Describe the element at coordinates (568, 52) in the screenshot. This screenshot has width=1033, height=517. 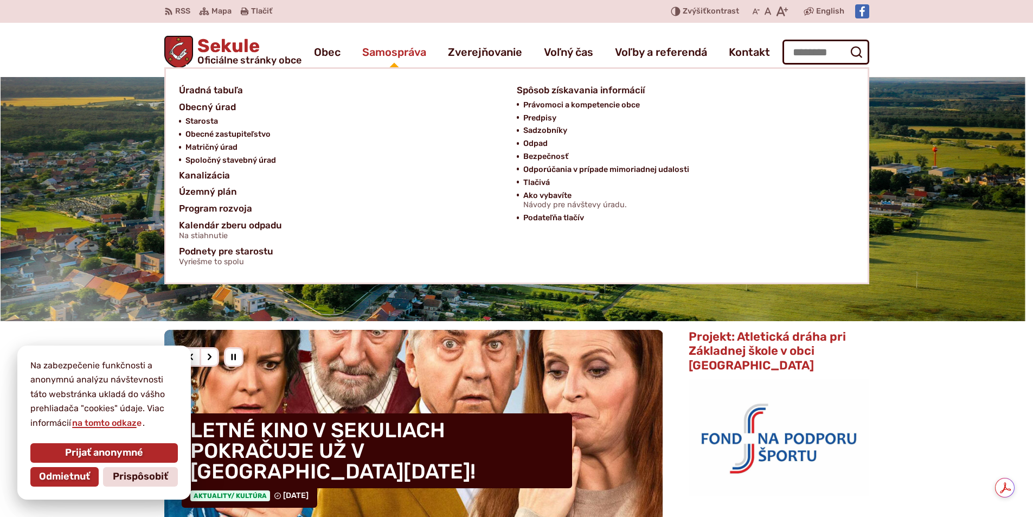
I see `span: Voľný čas` at that location.